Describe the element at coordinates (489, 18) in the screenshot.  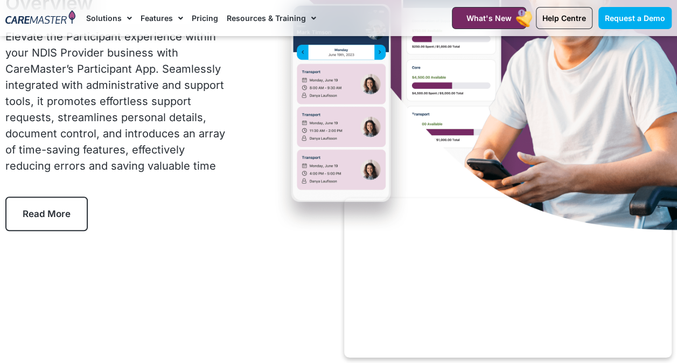
I see `span: What's New` at that location.